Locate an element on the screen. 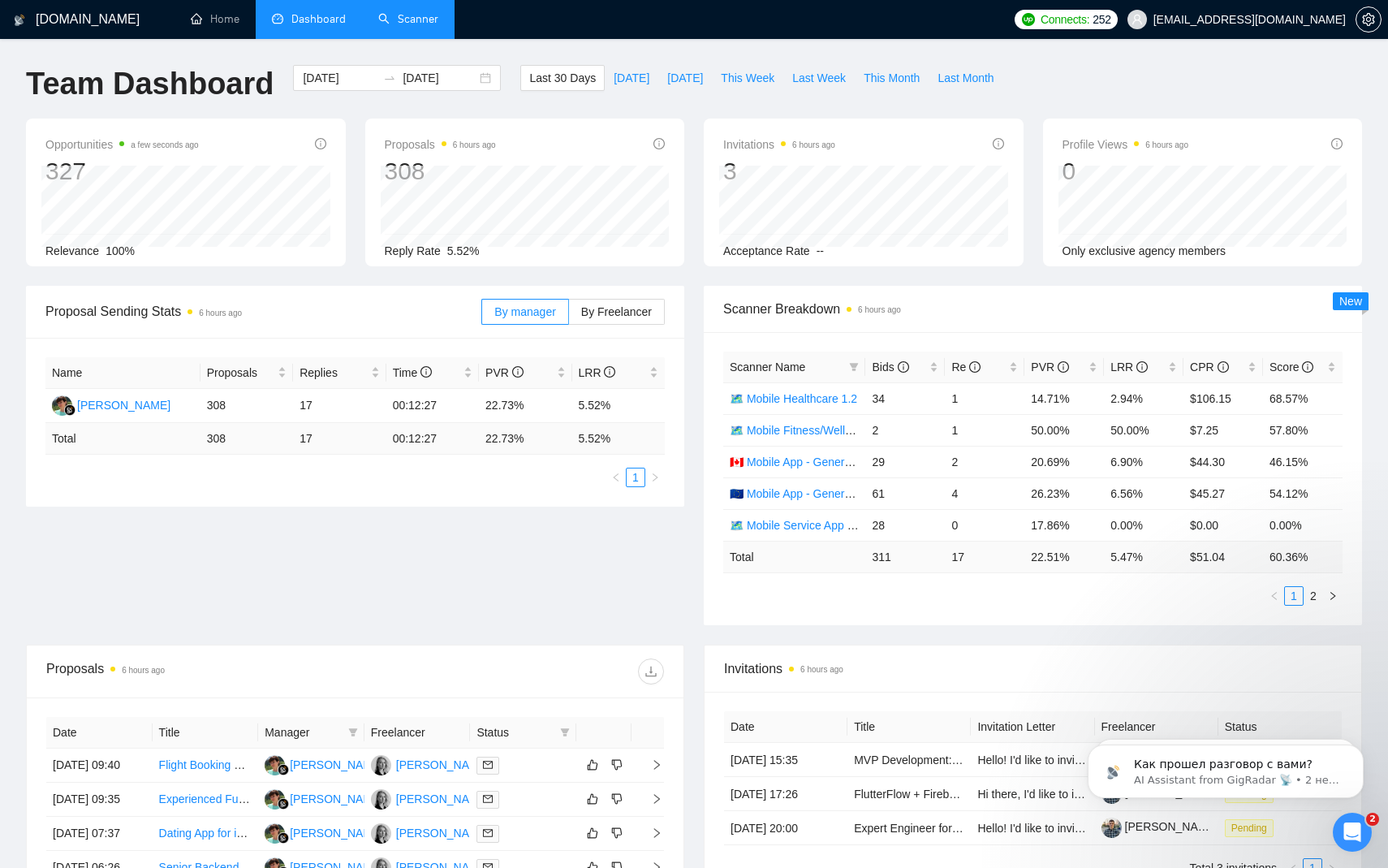 The height and width of the screenshot is (868, 1388). span: Proposal Sending Stats is located at coordinates (263, 311).